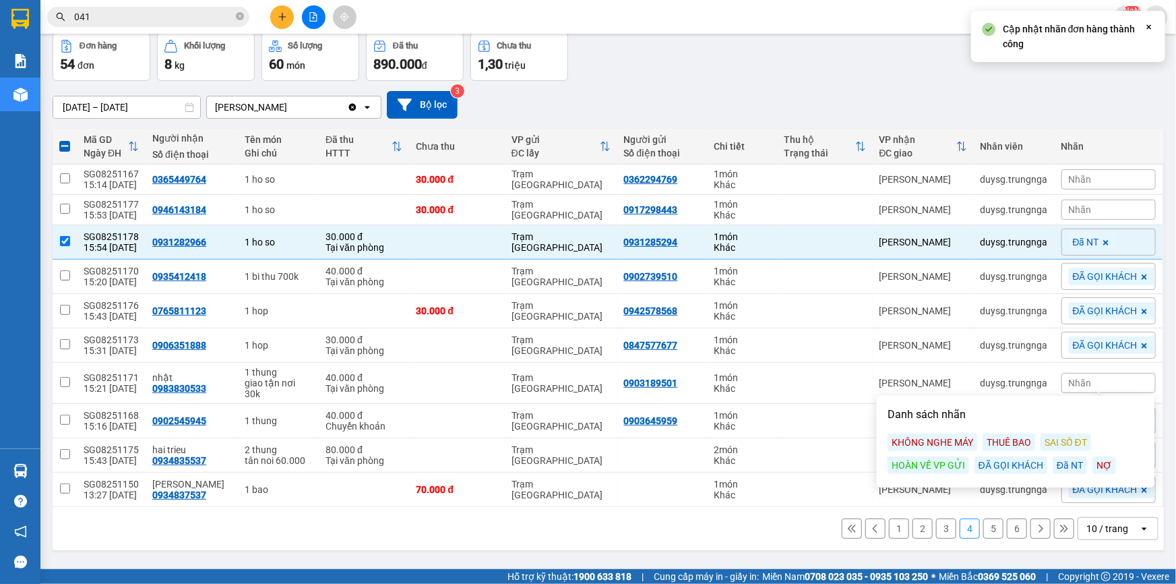  What do you see at coordinates (364, 426) in the screenshot?
I see `div: Chuyển khoản` at bounding box center [364, 426].